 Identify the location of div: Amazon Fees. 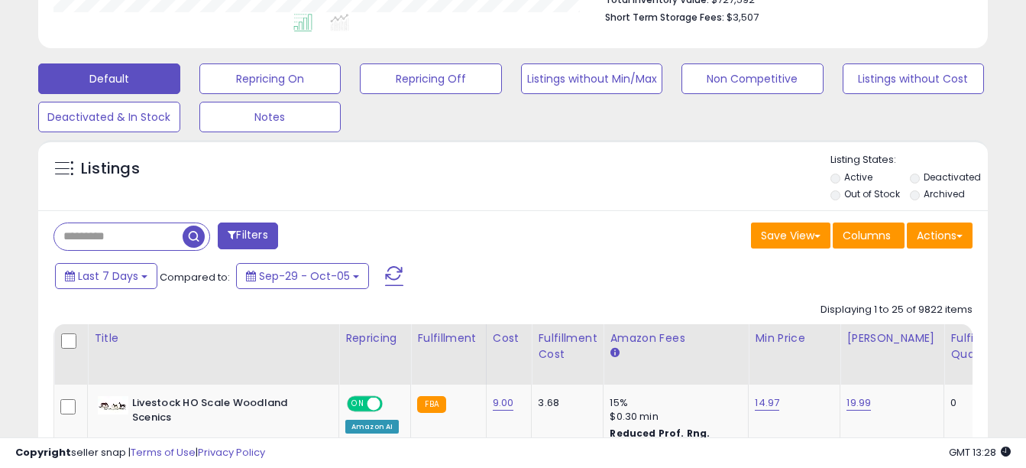
(675, 338).